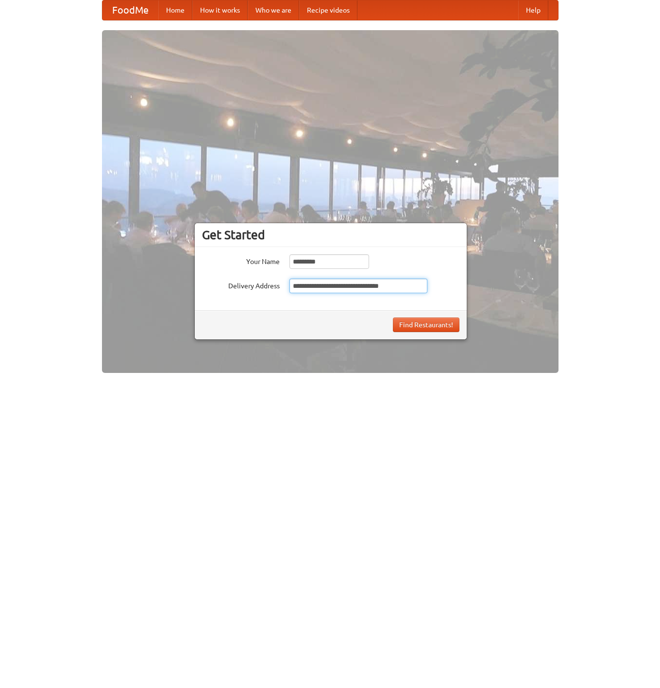 Image resolution: width=660 pixels, height=688 pixels. What do you see at coordinates (130, 10) in the screenshot?
I see `a: FoodMe` at bounding box center [130, 10].